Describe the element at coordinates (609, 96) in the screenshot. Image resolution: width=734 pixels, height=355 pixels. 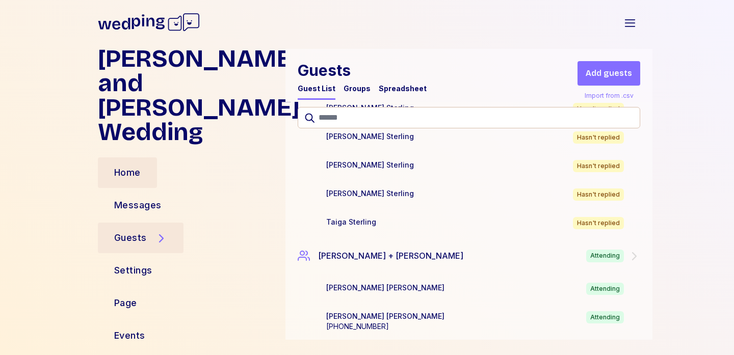
I see `div: Import from .csv` at that location.